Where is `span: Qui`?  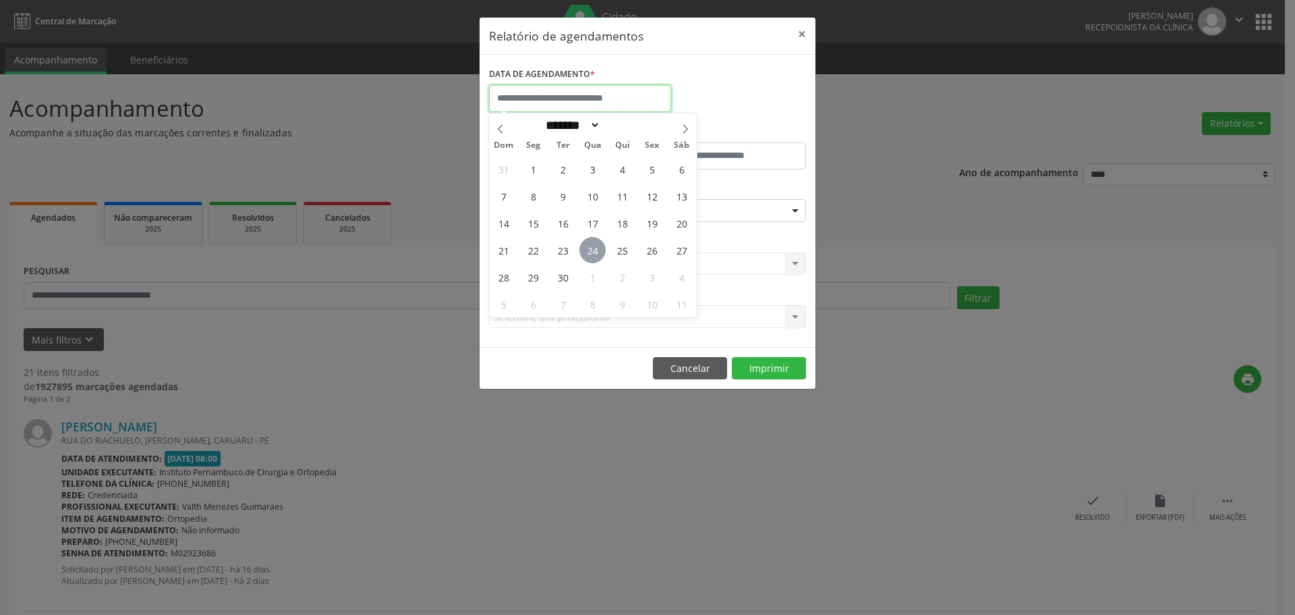
span: Qui is located at coordinates (623, 145).